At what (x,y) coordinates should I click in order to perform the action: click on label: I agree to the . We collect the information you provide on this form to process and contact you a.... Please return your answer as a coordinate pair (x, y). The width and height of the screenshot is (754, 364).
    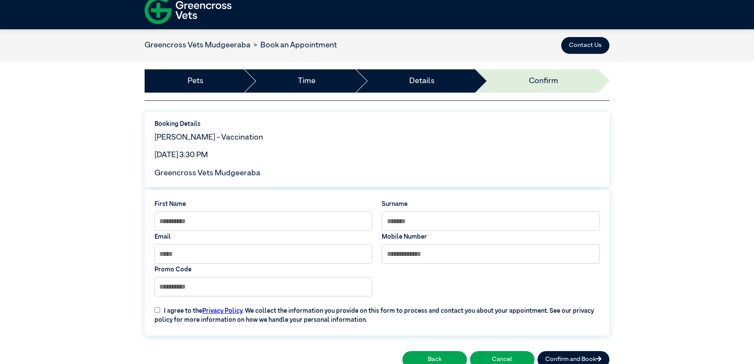
    Looking at the image, I should click on (377, 312).